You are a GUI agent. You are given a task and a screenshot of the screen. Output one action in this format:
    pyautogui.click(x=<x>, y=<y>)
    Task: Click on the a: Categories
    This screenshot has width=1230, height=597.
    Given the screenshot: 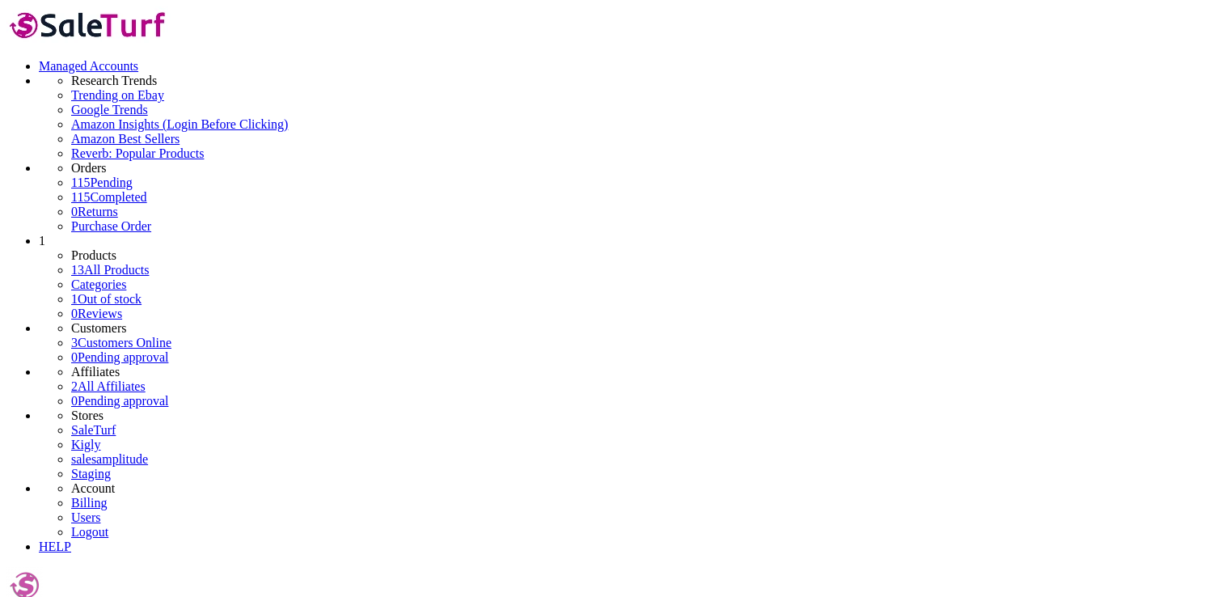 What is the action you would take?
    pyautogui.click(x=99, y=284)
    